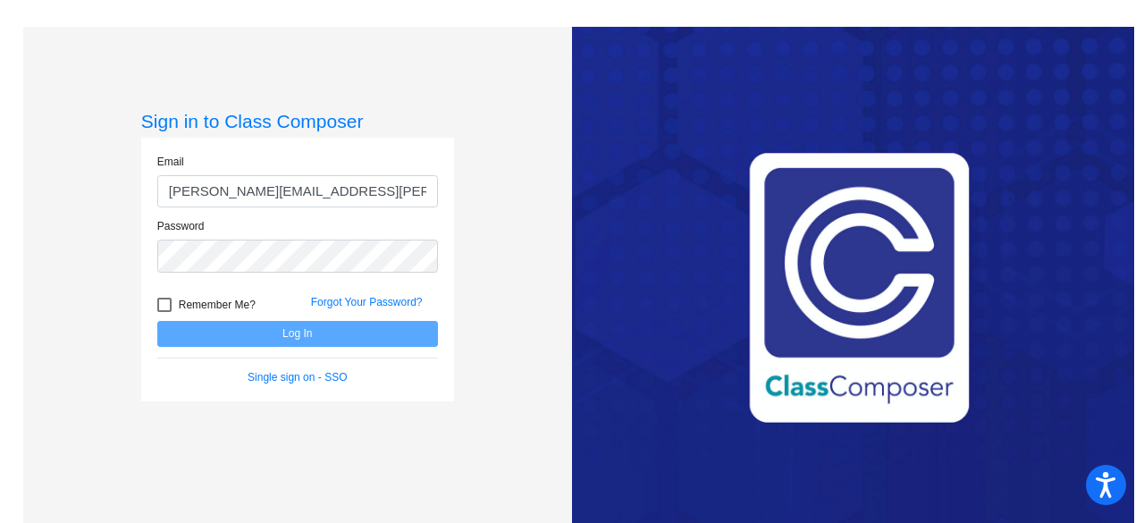 This screenshot has width=1144, height=523. What do you see at coordinates (181, 226) in the screenshot?
I see `label: Password` at bounding box center [181, 226].